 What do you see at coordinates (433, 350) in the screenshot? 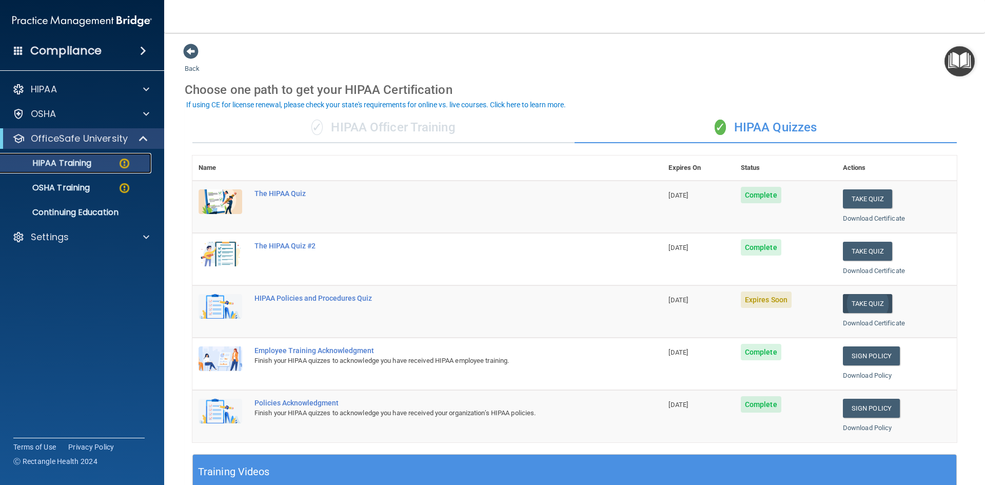
I see `div: Employee Training Acknowledgment` at bounding box center [433, 350].